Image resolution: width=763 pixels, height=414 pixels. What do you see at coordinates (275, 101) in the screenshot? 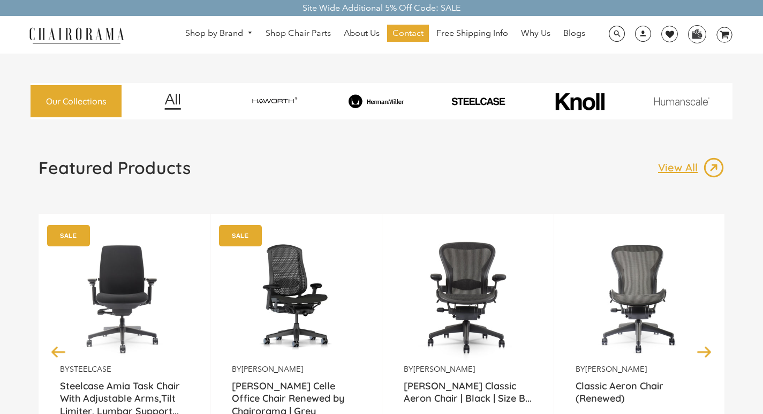
I see `img: image_7_14f0750b-d084-457f-979a-a1ab9f6582c4.png` at bounding box center [275, 101].